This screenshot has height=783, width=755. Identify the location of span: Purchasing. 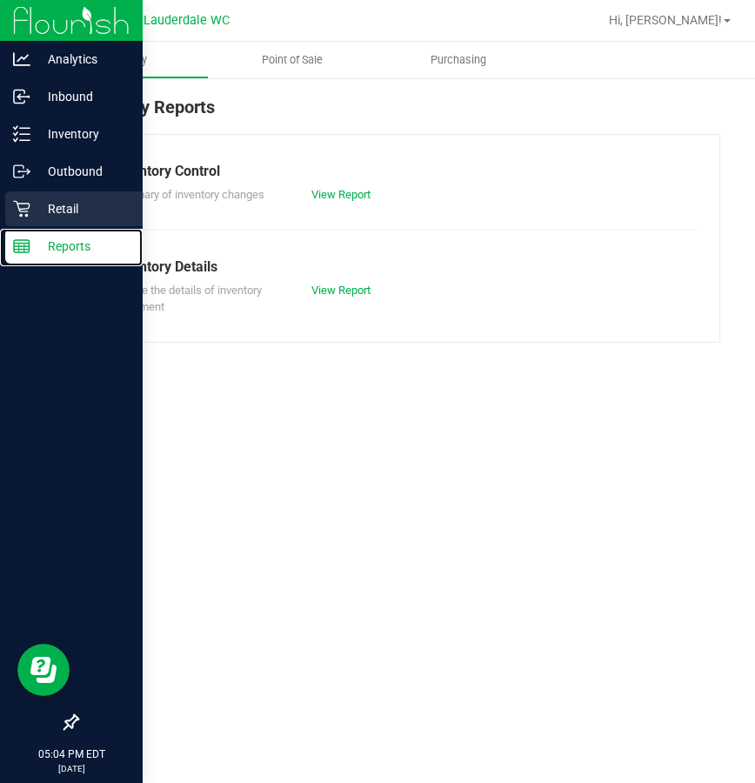
(459, 60).